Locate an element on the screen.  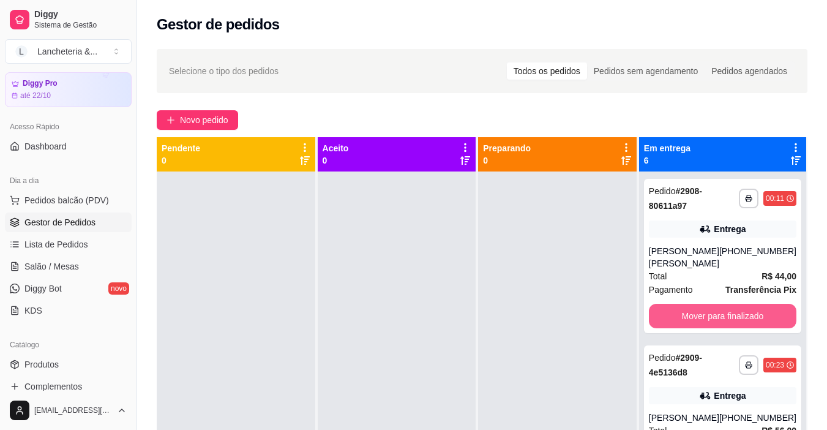
span: Sistema de Gestão is located at coordinates (80, 25).